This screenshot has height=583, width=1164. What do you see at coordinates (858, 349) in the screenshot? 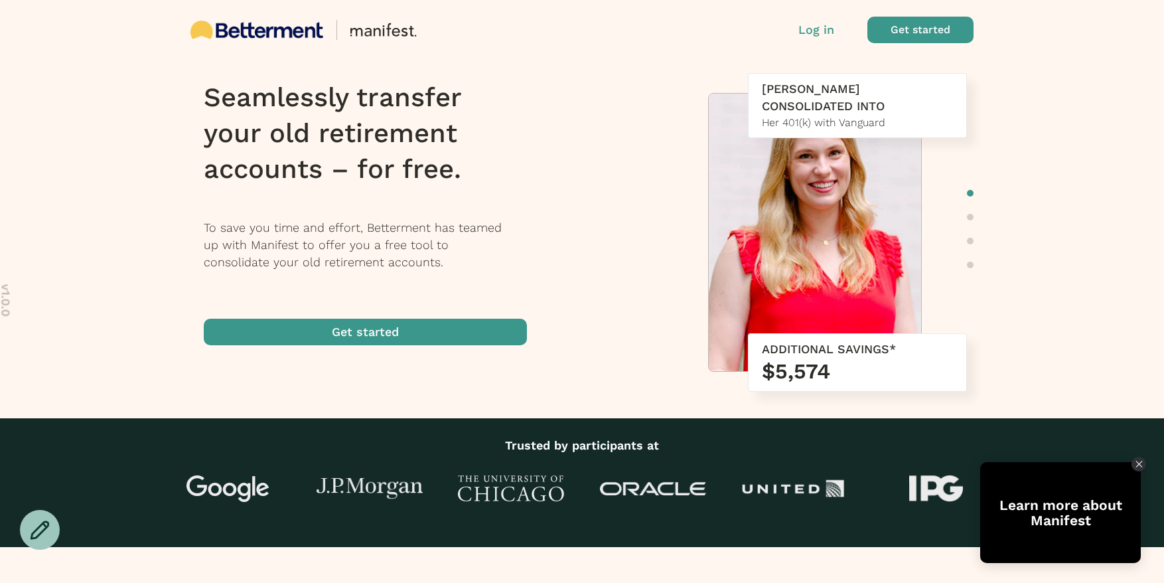
I see `div: ADDITIONAL SAVINGS*` at bounding box center [858, 349].